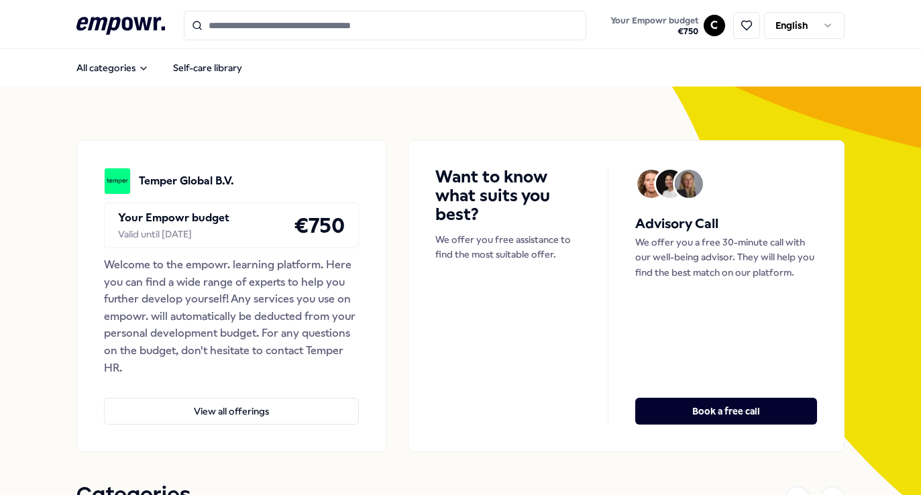  What do you see at coordinates (207, 68) in the screenshot?
I see `a: Self-care library` at bounding box center [207, 68].